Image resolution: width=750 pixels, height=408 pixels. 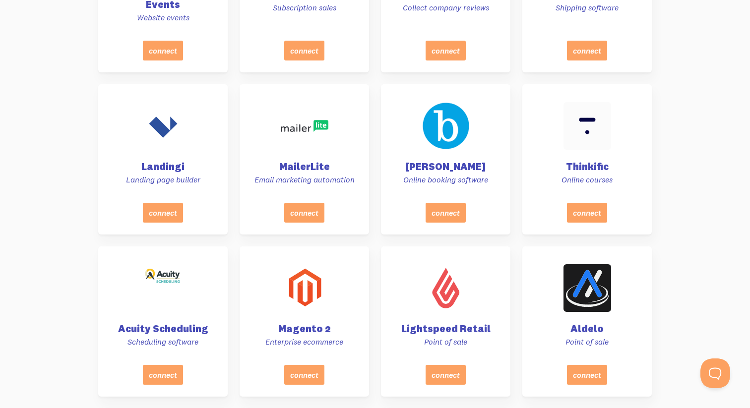 What do you see at coordinates (163, 321) in the screenshot?
I see `a: Acuity Scheduling Scheduling software connect` at bounding box center [163, 321].